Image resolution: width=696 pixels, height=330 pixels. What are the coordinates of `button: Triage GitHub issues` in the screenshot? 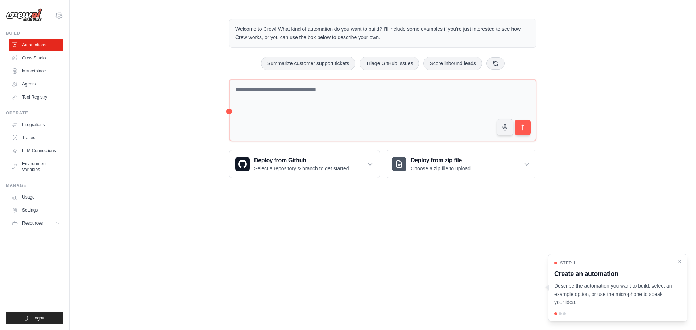 It's located at (389, 63).